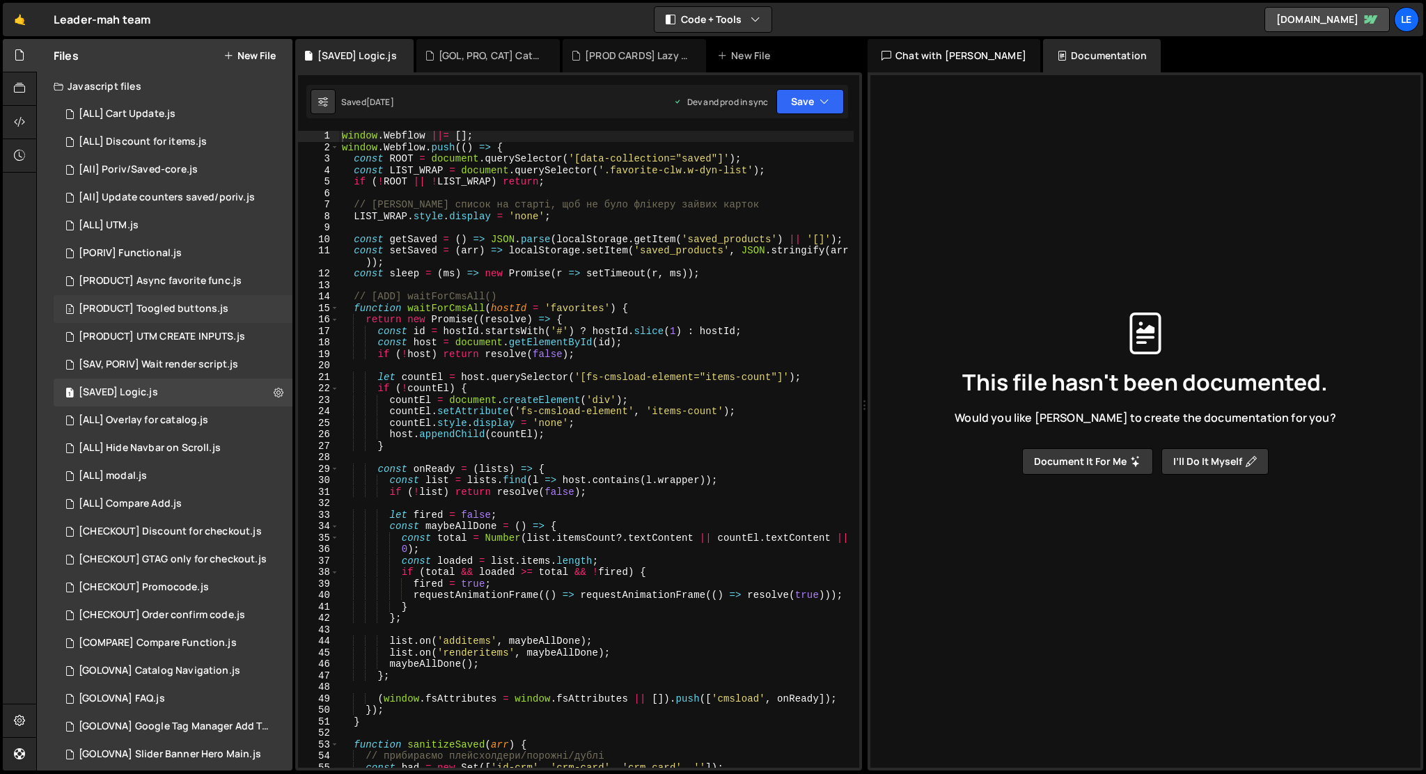 This screenshot has width=1426, height=774. I want to click on div: 52, so click(318, 733).